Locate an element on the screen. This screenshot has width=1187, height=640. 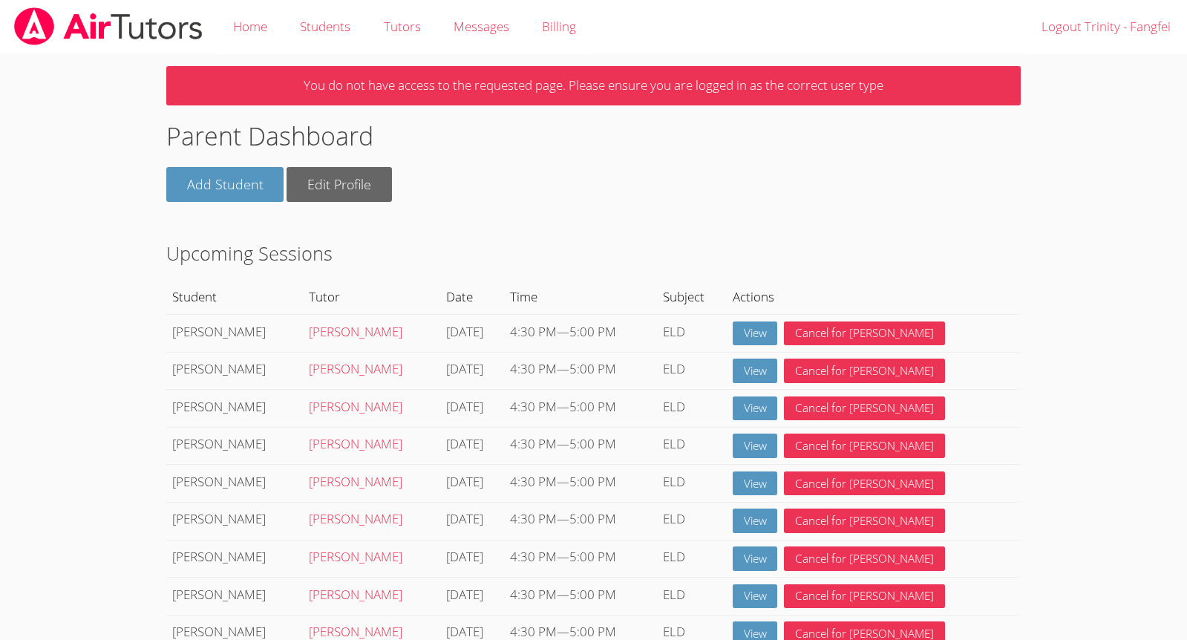
h1: Parent Dashboard is located at coordinates (593, 136).